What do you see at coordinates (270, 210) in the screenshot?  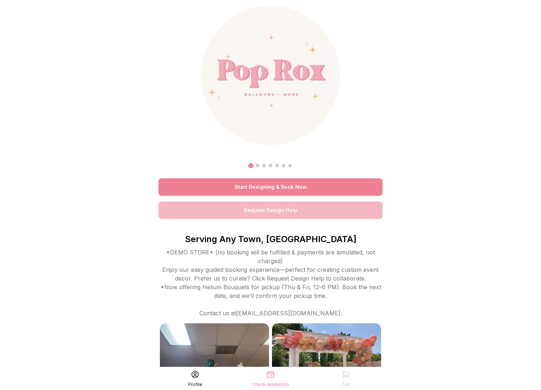 I see `a: Request Design Help` at bounding box center [270, 210].